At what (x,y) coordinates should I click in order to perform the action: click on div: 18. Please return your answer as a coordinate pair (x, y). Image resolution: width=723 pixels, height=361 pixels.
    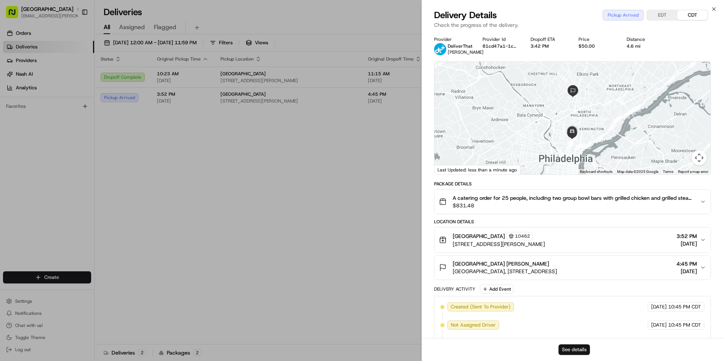
    Looking at the image, I should click on (599, 138).